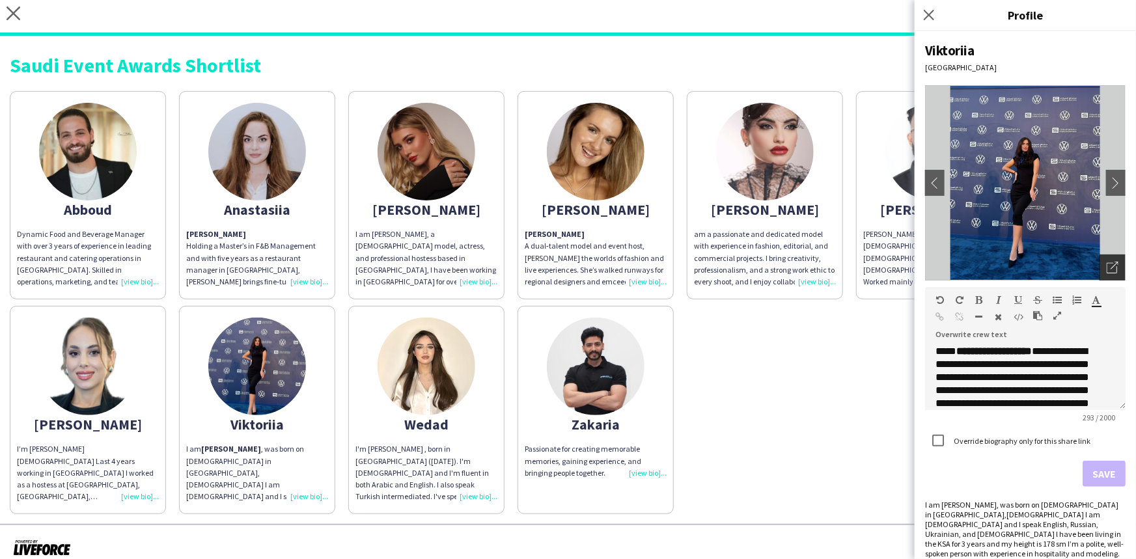 The height and width of the screenshot is (559, 1136). I want to click on img: thumb-68af0f41afaf8.jpeg, so click(88, 152).